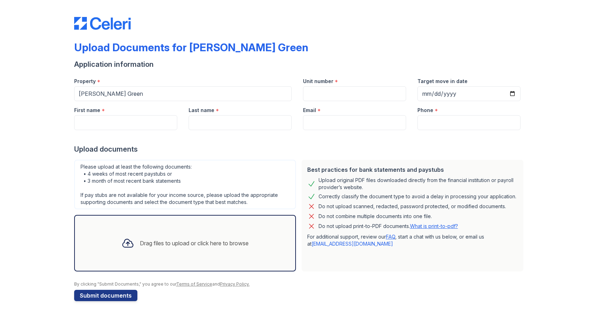 The width and height of the screenshot is (600, 322). I want to click on div: Application information, so click(300, 64).